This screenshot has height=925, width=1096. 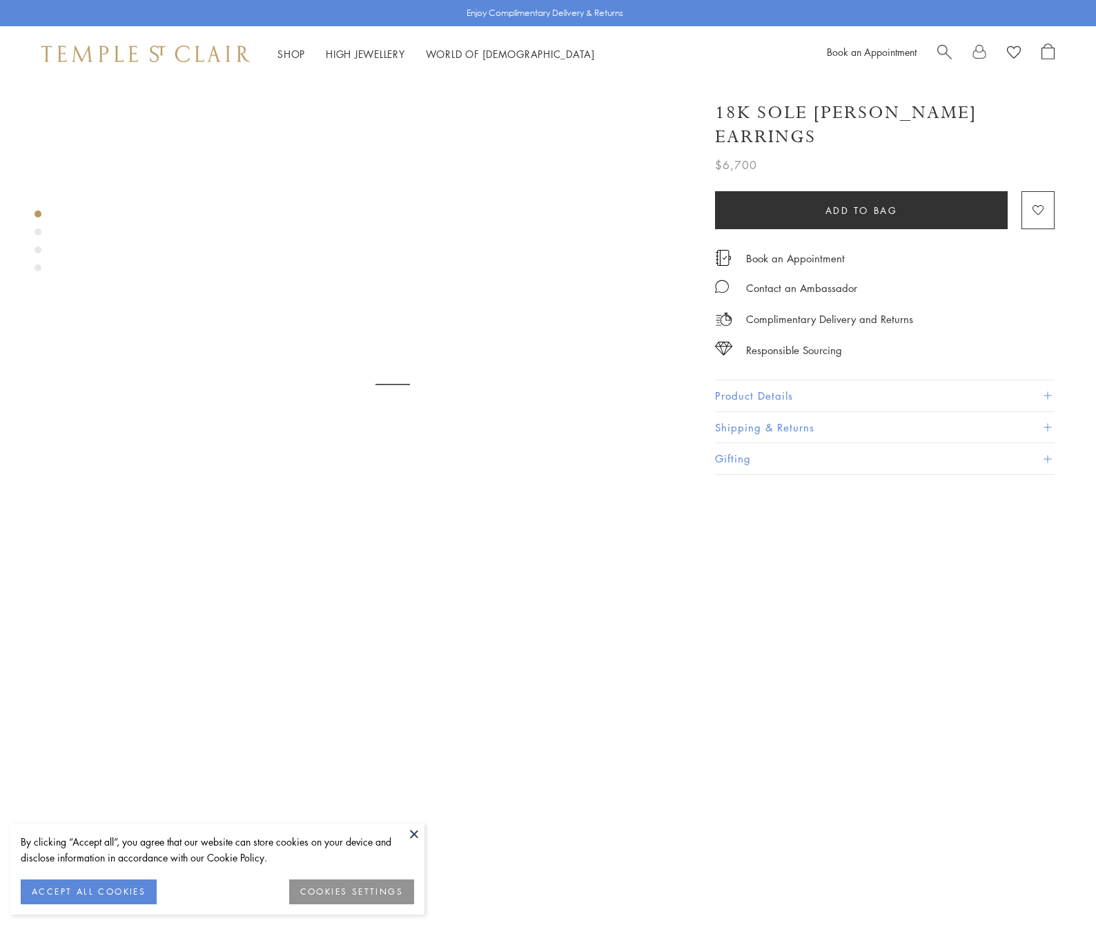 What do you see at coordinates (861, 210) in the screenshot?
I see `button: Add to bag` at bounding box center [861, 210].